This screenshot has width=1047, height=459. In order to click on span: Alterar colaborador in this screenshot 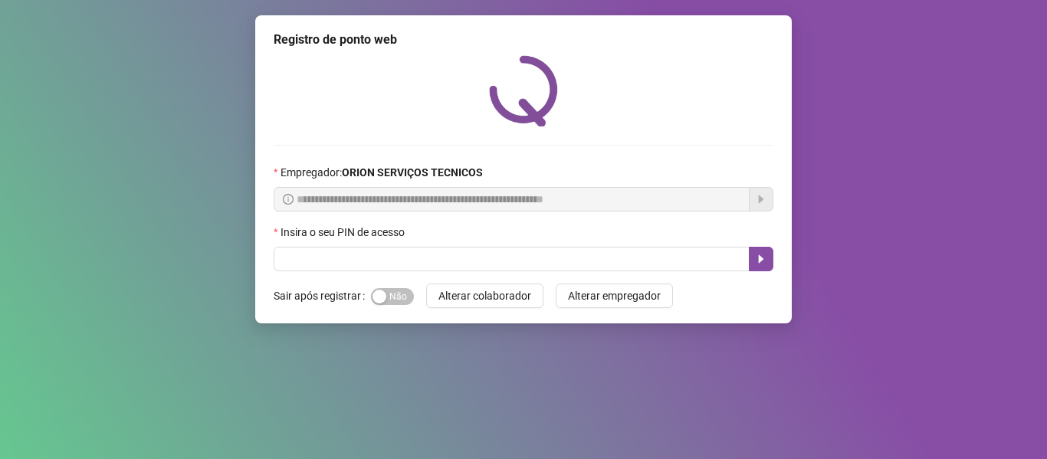, I will do `click(485, 296)`.